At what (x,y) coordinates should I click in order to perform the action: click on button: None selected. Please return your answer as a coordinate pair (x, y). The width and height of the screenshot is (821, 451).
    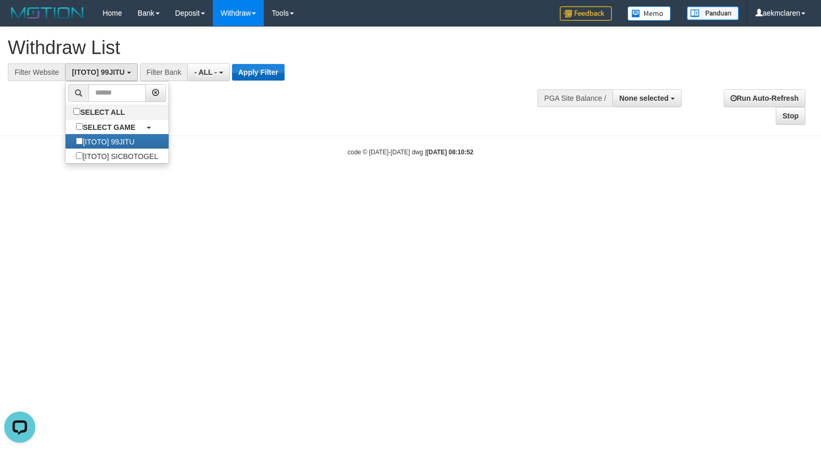
    Looking at the image, I should click on (646, 98).